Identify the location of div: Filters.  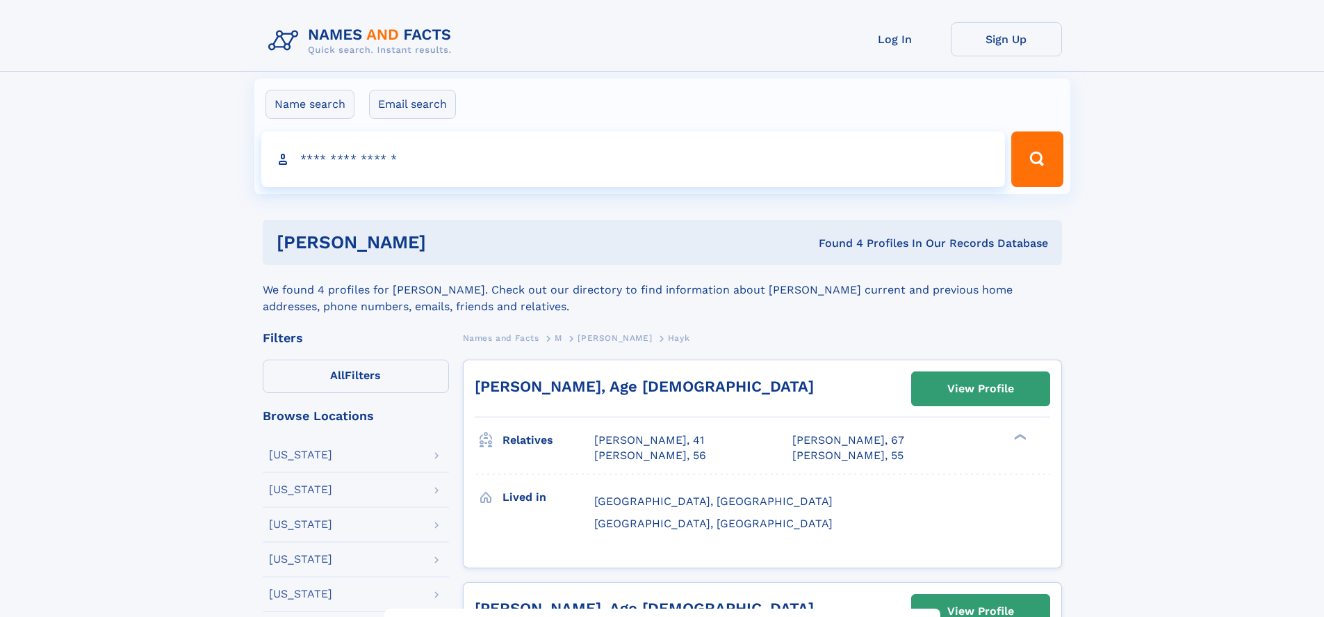
(356, 338).